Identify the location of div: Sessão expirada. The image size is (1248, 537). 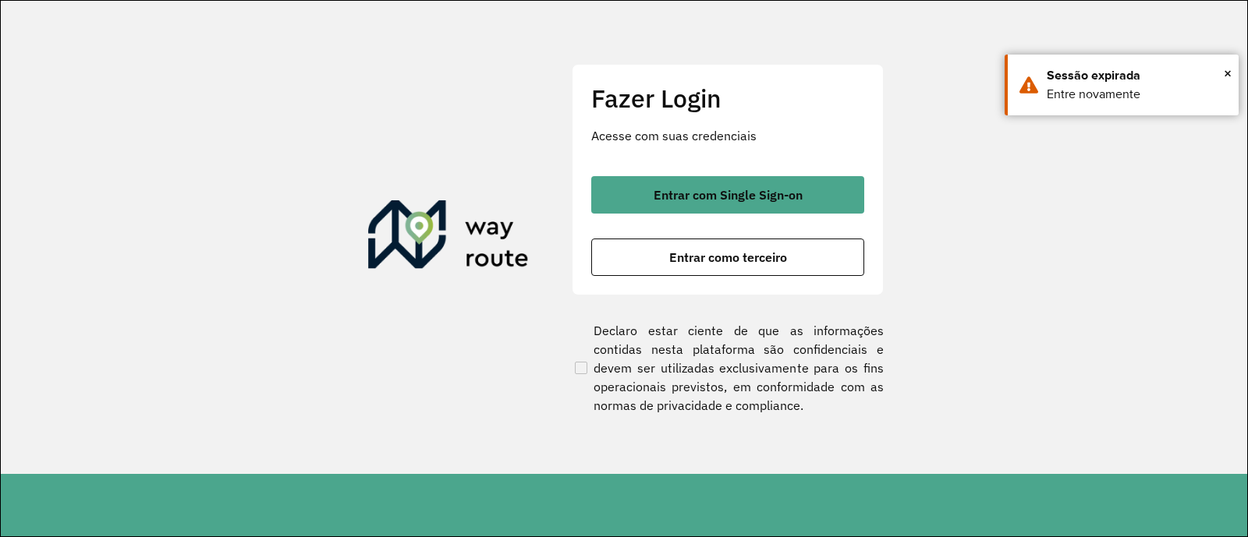
(1136, 76).